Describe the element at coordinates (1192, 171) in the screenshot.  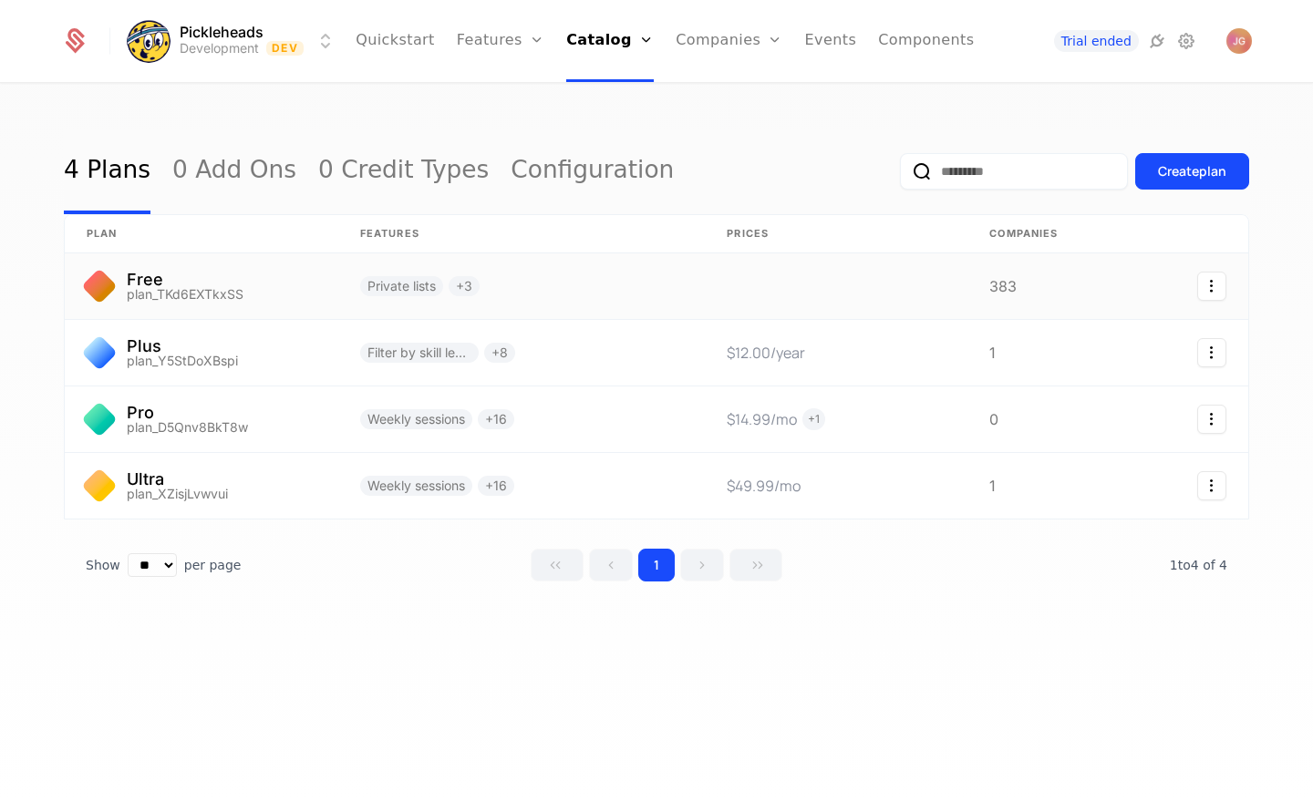
I see `button: Createplan` at that location.